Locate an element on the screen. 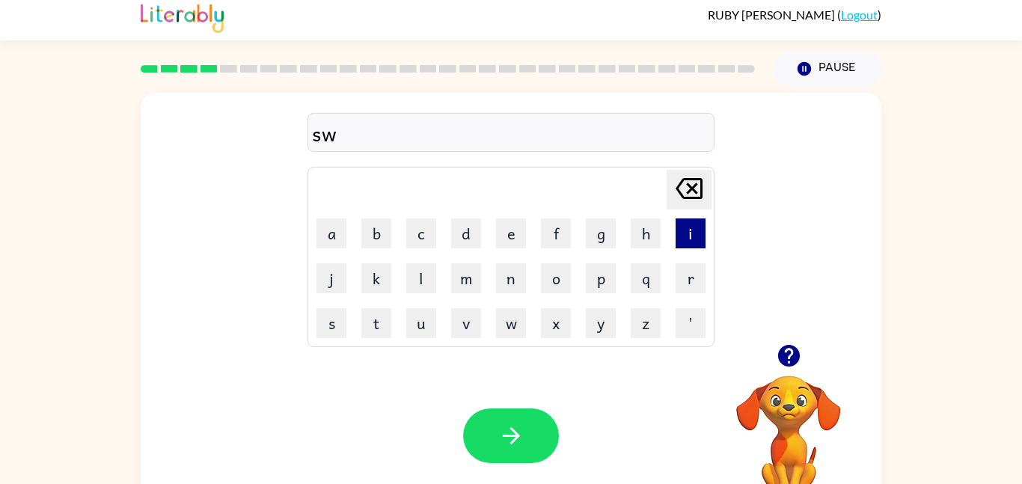 The image size is (1022, 484). button: y is located at coordinates (601, 323).